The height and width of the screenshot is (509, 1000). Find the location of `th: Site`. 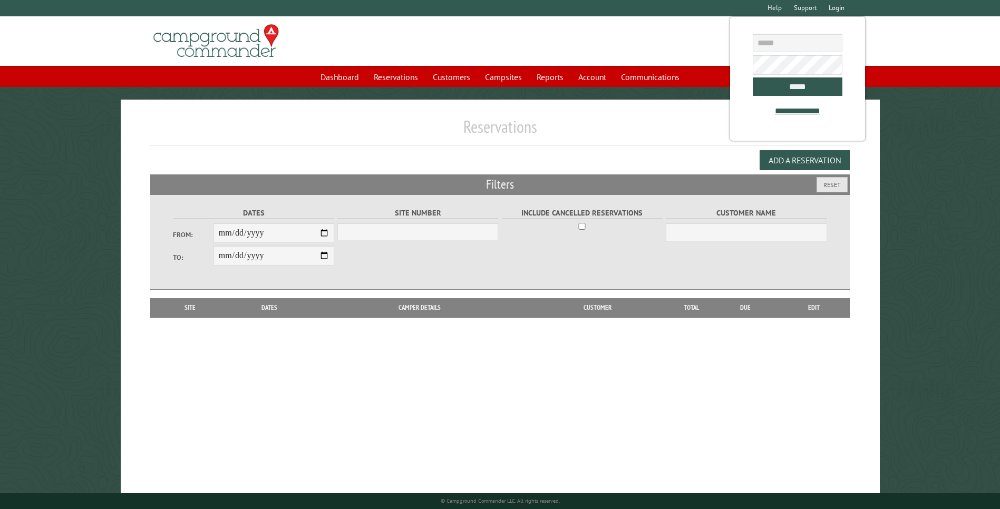

th: Site is located at coordinates (190, 308).